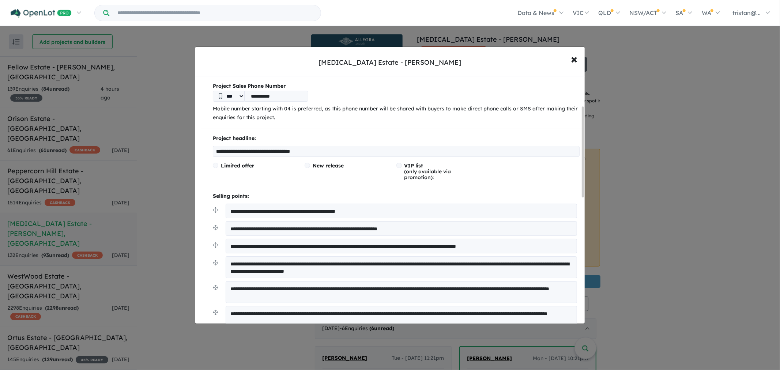  What do you see at coordinates (215, 13) in the screenshot?
I see `input: Try estate name, suburb, builder or developer` at bounding box center [215, 13].